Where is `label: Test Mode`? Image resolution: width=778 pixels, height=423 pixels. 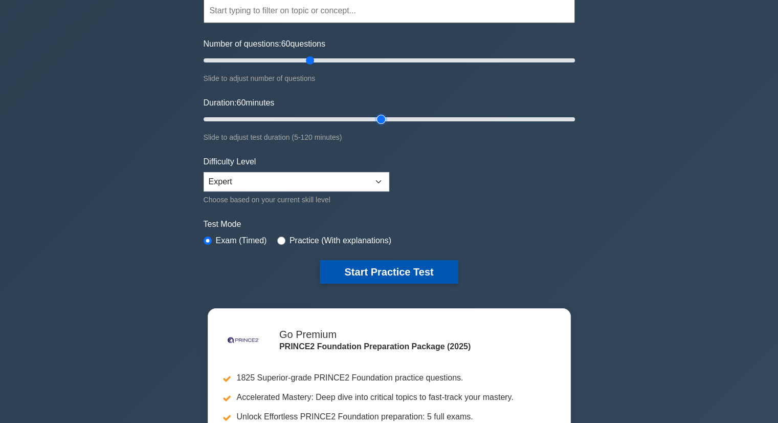
label: Test Mode is located at coordinates (389, 224).